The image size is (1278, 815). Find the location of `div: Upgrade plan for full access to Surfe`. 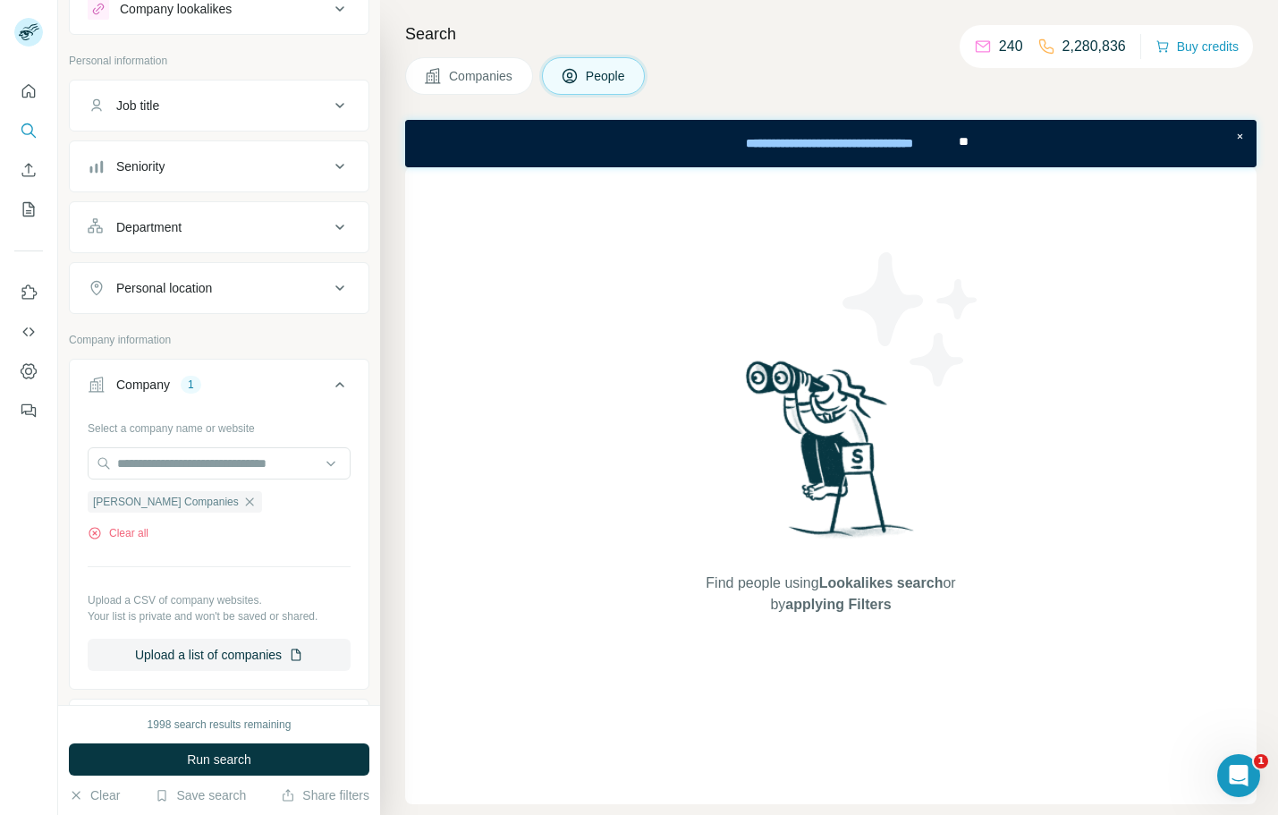

div: Upgrade plan for full access to Surfe is located at coordinates (425, 23).